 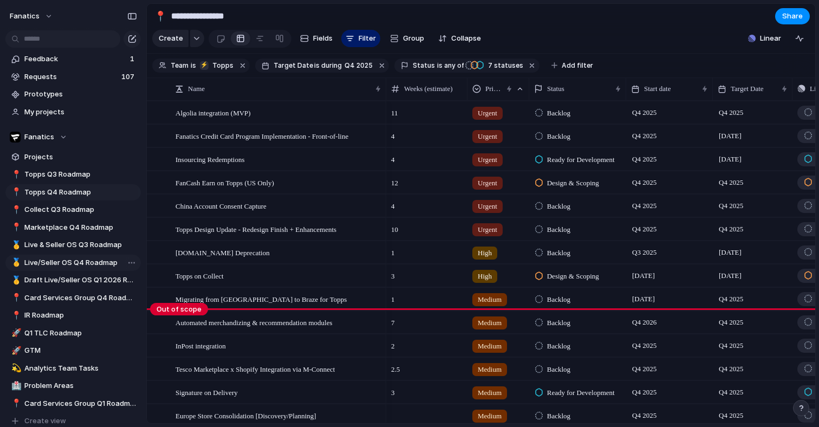 What do you see at coordinates (747, 89) in the screenshot?
I see `span: Target Date` at bounding box center [747, 89].